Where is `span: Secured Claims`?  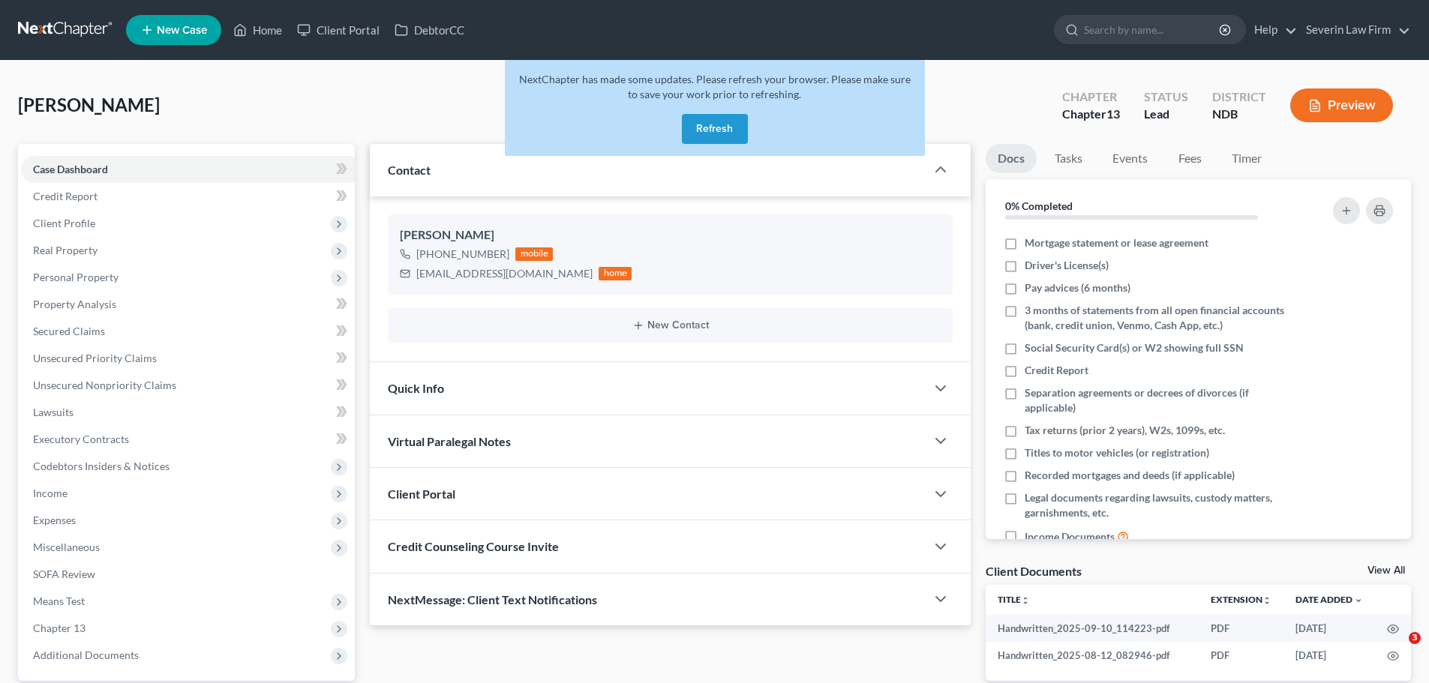
span: Secured Claims is located at coordinates (69, 331).